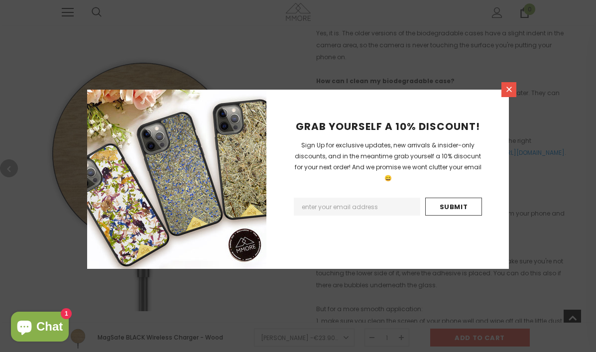 Image resolution: width=596 pixels, height=352 pixels. What do you see at coordinates (388, 127) in the screenshot?
I see `span: GRAB YOURSELF A 10% DISCOUNT!` at bounding box center [388, 127].